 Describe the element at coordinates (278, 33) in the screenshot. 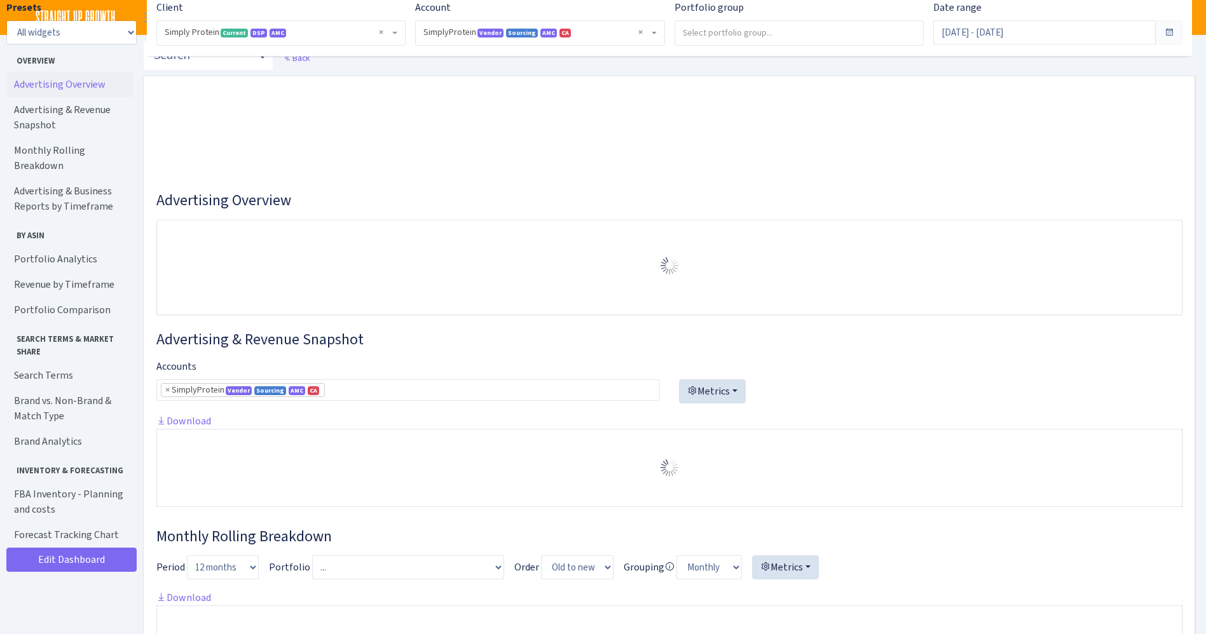

I see `span: AMC` at that location.